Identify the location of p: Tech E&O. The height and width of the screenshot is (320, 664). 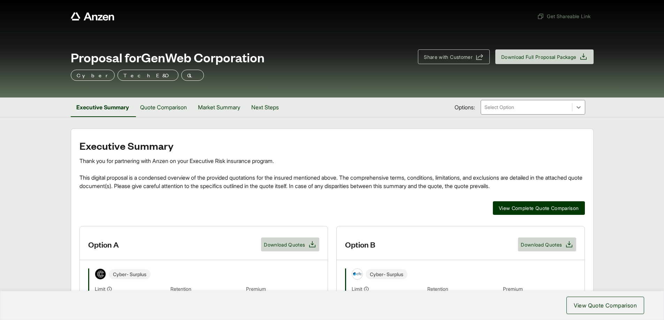
(148, 75).